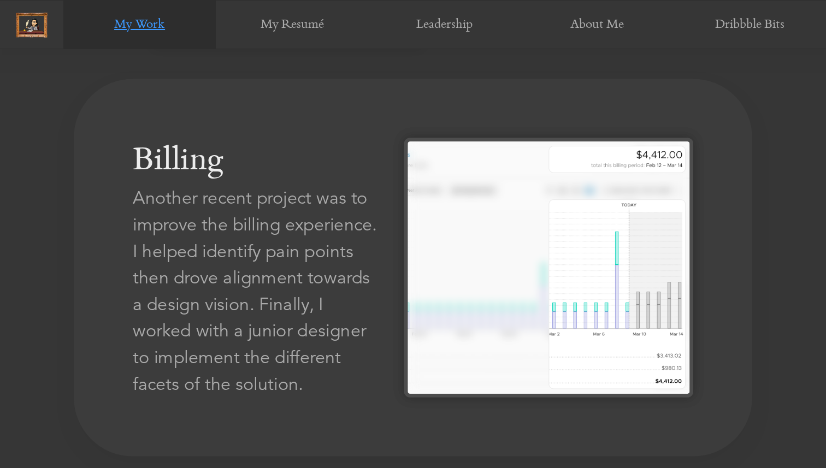 Image resolution: width=826 pixels, height=468 pixels. Describe the element at coordinates (257, 291) in the screenshot. I see `div: Another recent project was to improve the billing experience. I helped identify pain points then ...` at that location.